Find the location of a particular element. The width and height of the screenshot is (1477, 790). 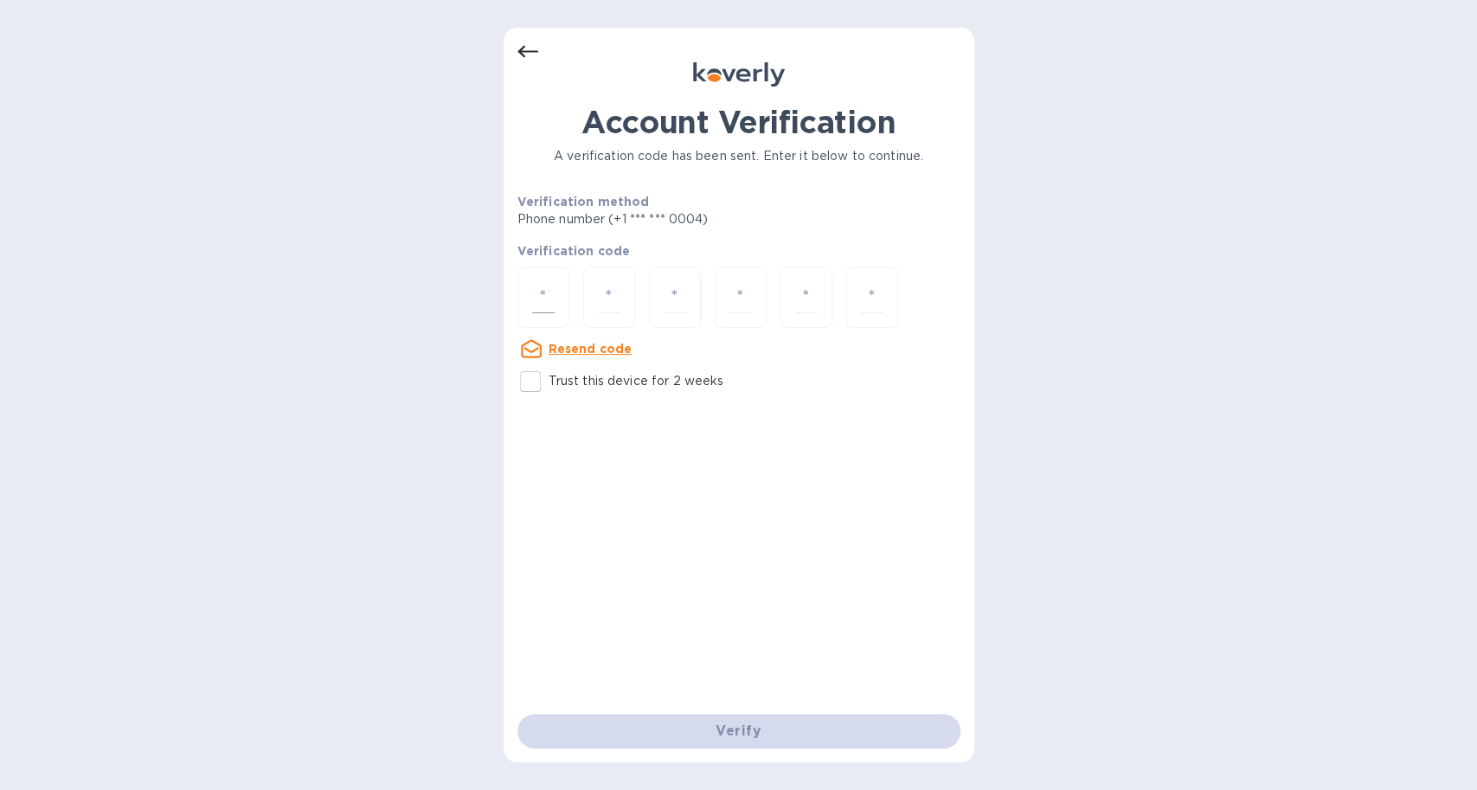

h1: Account Verification is located at coordinates (739, 122).